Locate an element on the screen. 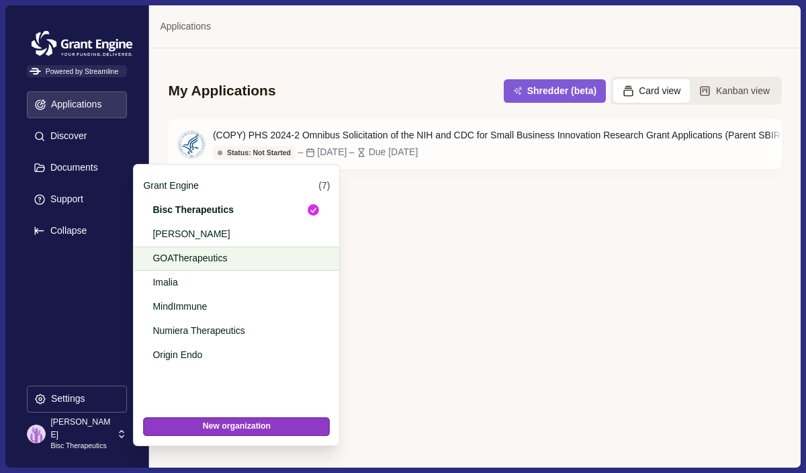  button: Documents is located at coordinates (77, 168).